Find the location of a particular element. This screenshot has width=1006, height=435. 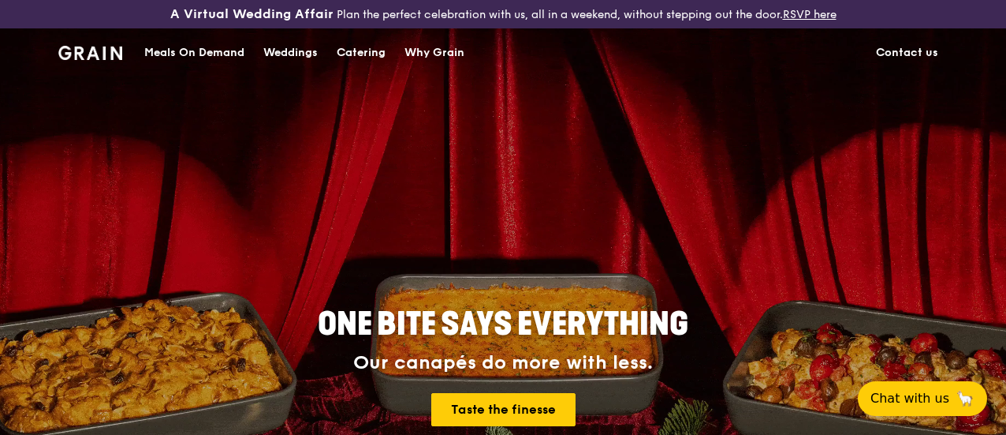

a: Contact us is located at coordinates (907, 53).